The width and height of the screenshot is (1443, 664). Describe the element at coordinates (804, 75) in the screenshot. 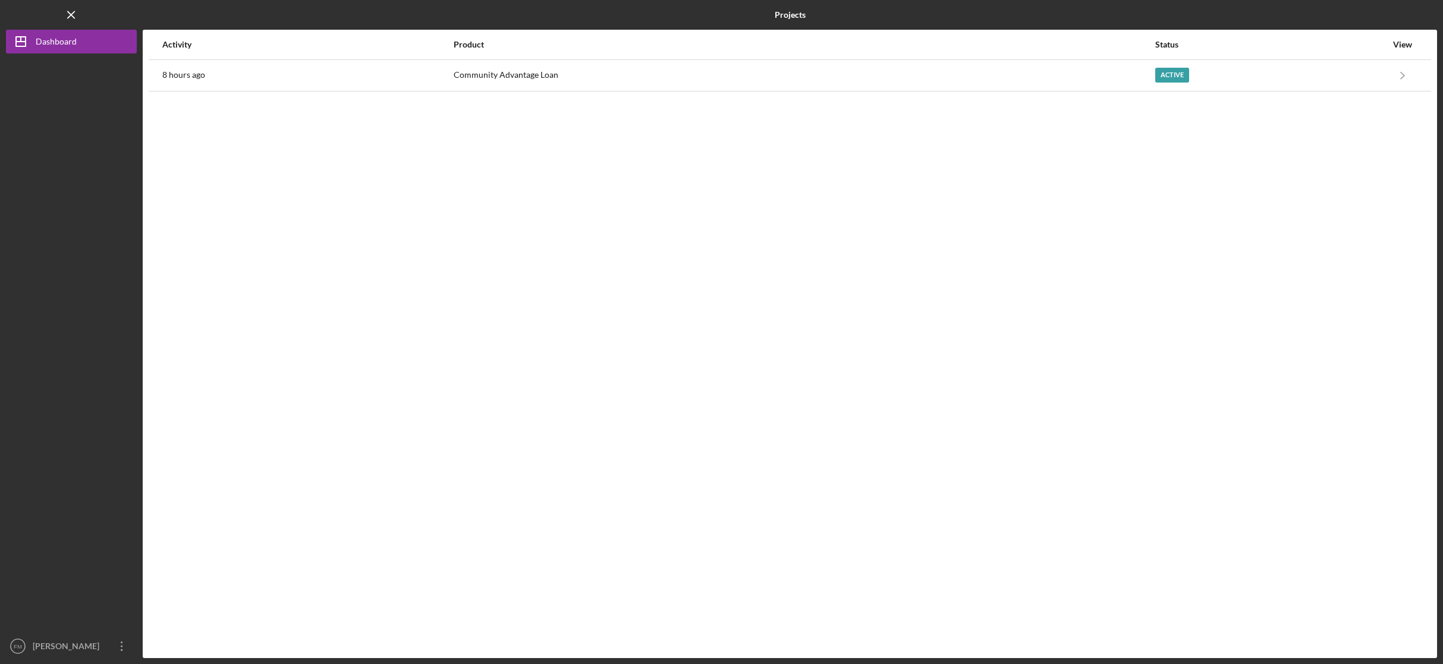

I see `div: Community Advantage Loan` at that location.